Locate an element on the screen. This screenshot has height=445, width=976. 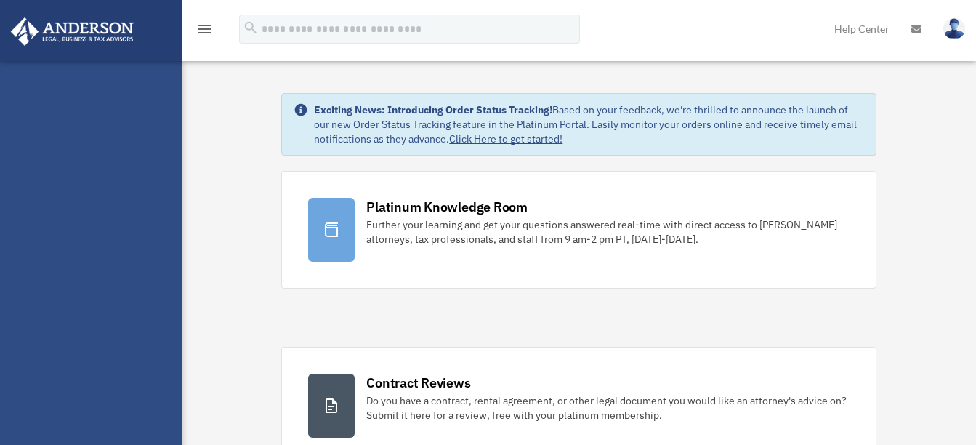
img: Anderson Advisors Platinum Portal is located at coordinates (72, 31).